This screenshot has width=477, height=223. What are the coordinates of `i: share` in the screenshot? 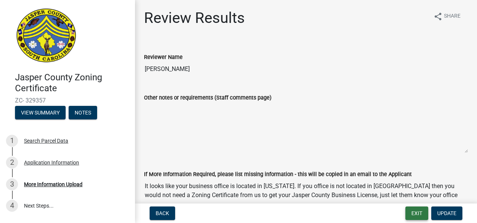 It's located at (438, 16).